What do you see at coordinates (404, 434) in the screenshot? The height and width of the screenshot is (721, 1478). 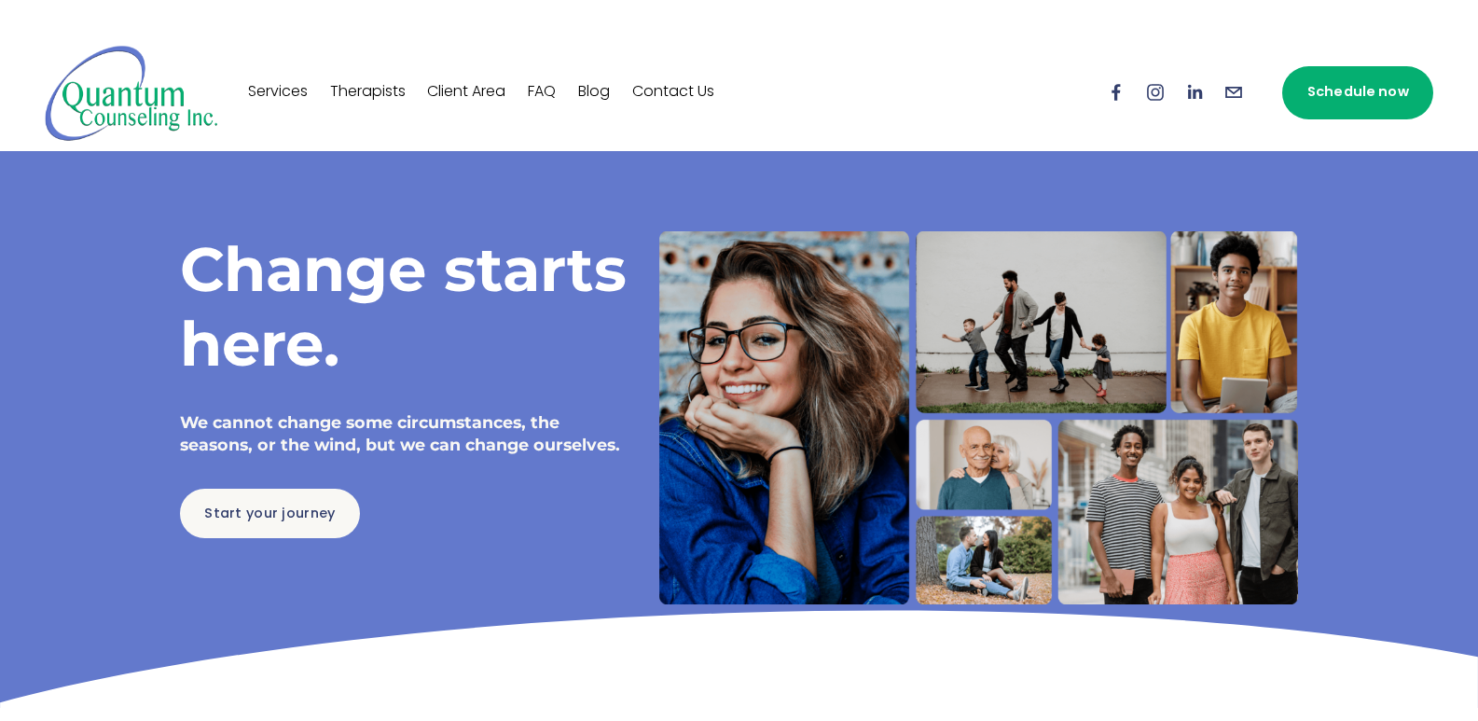 I see `h4: We cannot change some circumstances, the seasons, or the wind, but we can change ourselves.` at bounding box center [404, 434].